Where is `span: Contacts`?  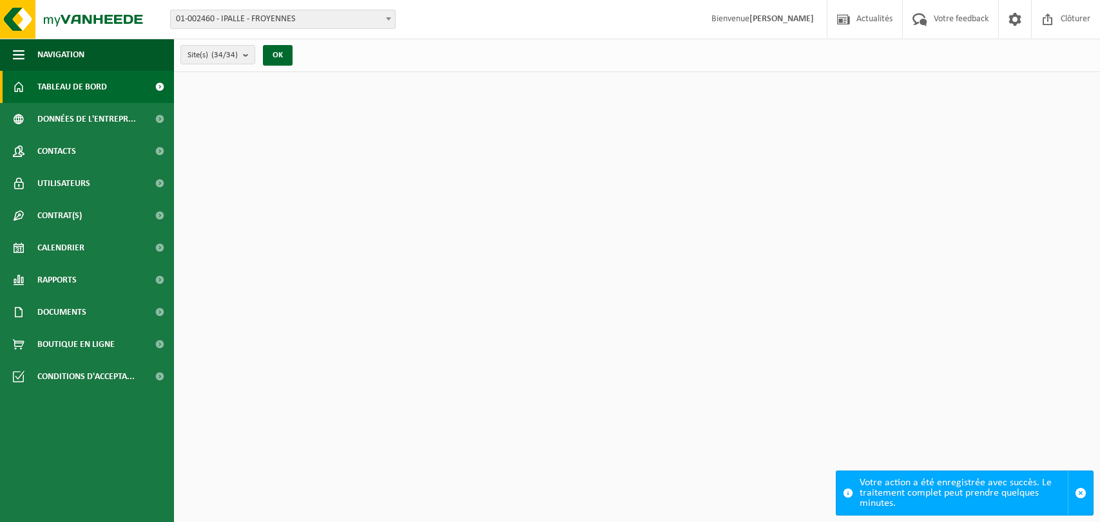 span: Contacts is located at coordinates (57, 151).